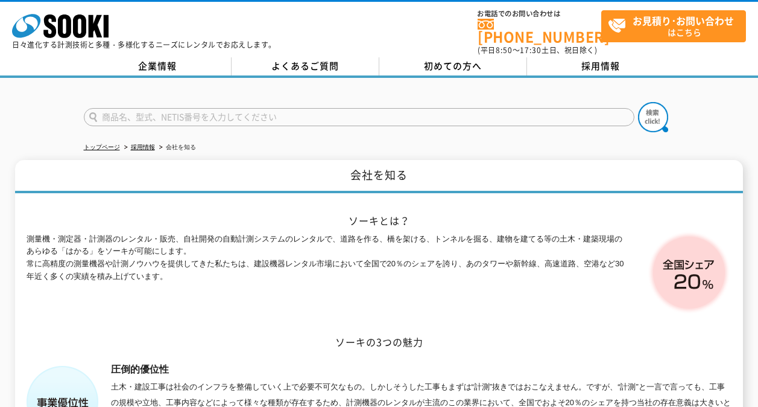 Image resolution: width=758 pixels, height=407 pixels. Describe the element at coordinates (674, 26) in the screenshot. I see `a: お見積り･お問い合わせはこちら` at that location.